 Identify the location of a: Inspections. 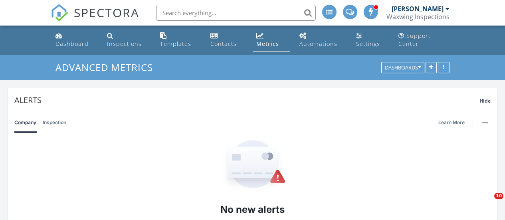
(127, 40).